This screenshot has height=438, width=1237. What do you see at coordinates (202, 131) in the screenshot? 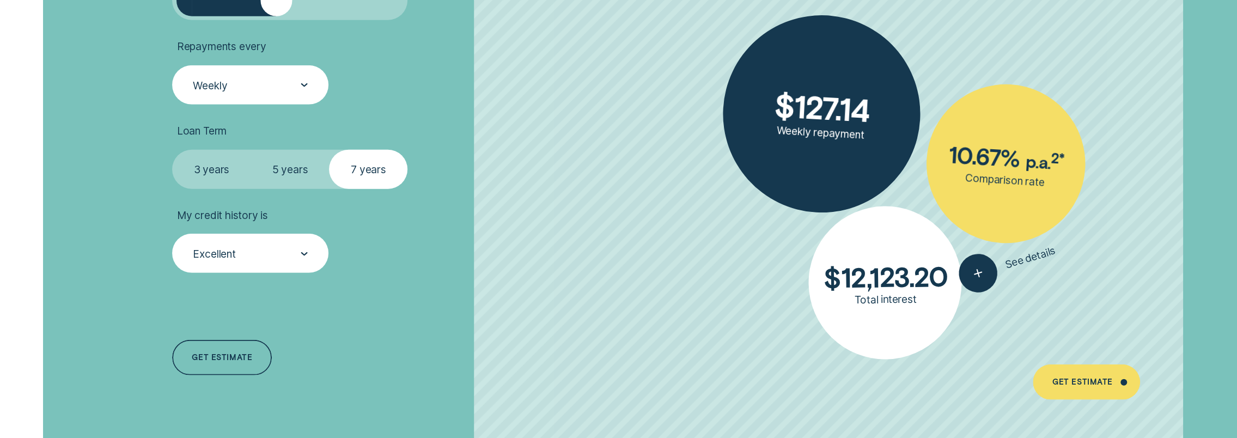
I see `span: Loan Term` at bounding box center [202, 131].